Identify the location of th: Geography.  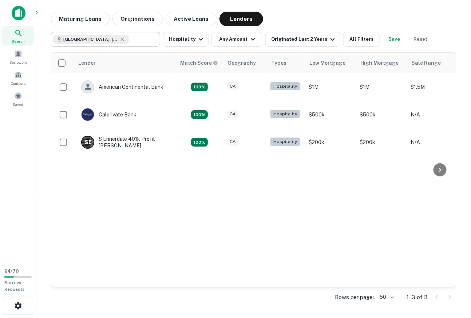
(245, 63).